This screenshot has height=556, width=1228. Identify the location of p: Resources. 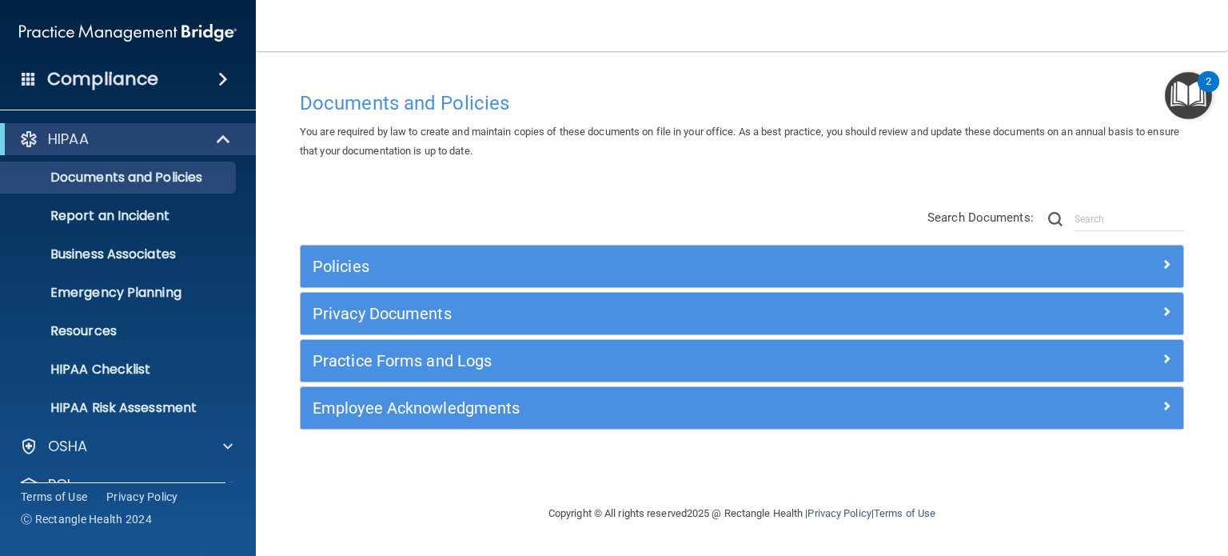
(119, 331).